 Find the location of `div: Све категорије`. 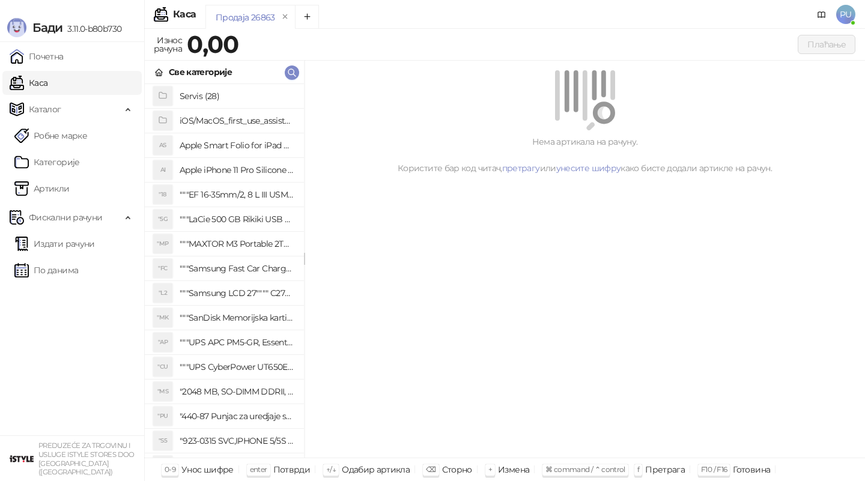

div: Све категорије is located at coordinates (200, 72).